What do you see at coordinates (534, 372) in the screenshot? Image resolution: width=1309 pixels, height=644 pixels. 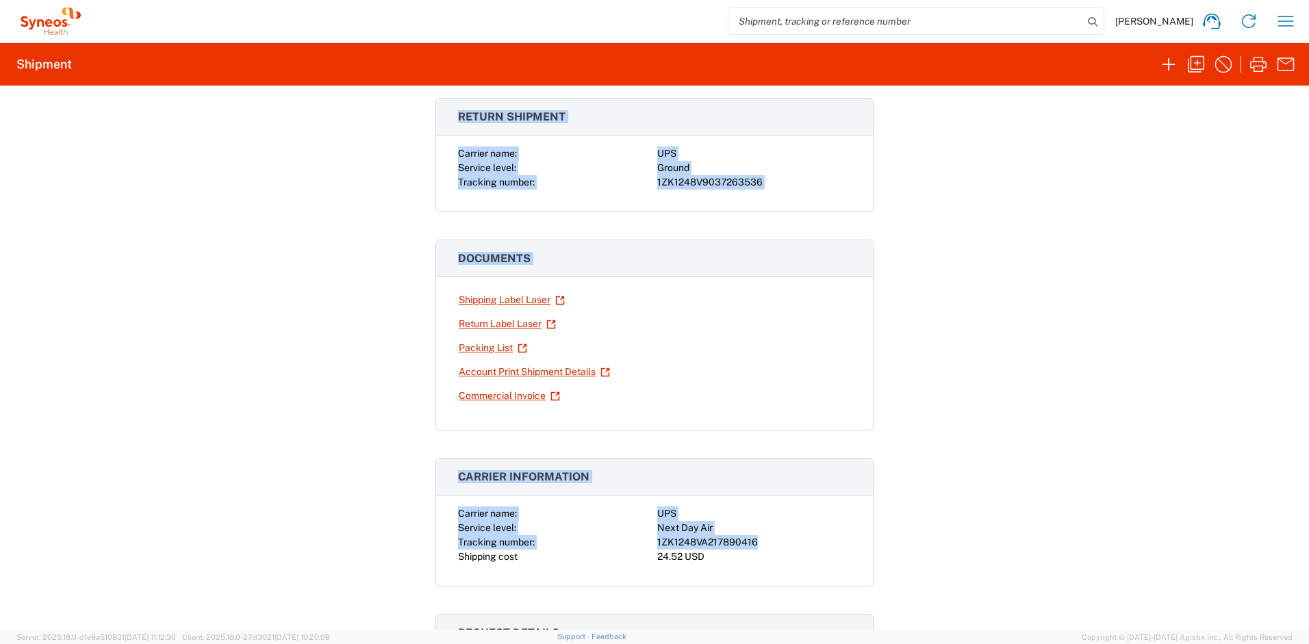 I see `a: Account Print Shipment Details` at bounding box center [534, 372].